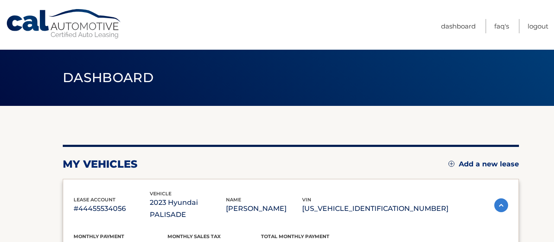 This screenshot has height=242, width=554. Describe the element at coordinates (483, 164) in the screenshot. I see `a: Add a new lease` at that location.